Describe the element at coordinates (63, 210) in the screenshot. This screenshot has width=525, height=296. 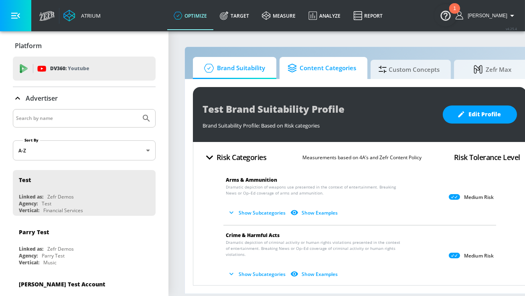
I see `div: Financial Services` at that location.